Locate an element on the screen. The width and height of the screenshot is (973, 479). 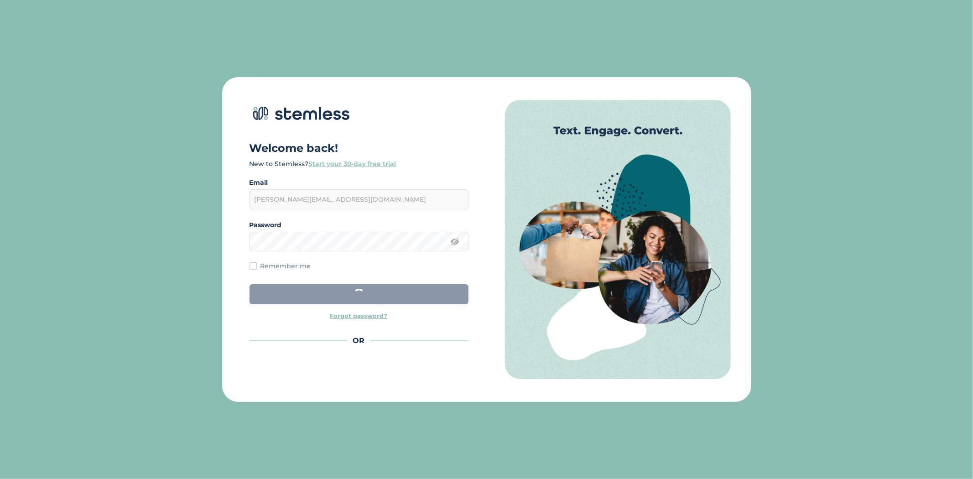
a: Forgot password? is located at coordinates (359, 316).